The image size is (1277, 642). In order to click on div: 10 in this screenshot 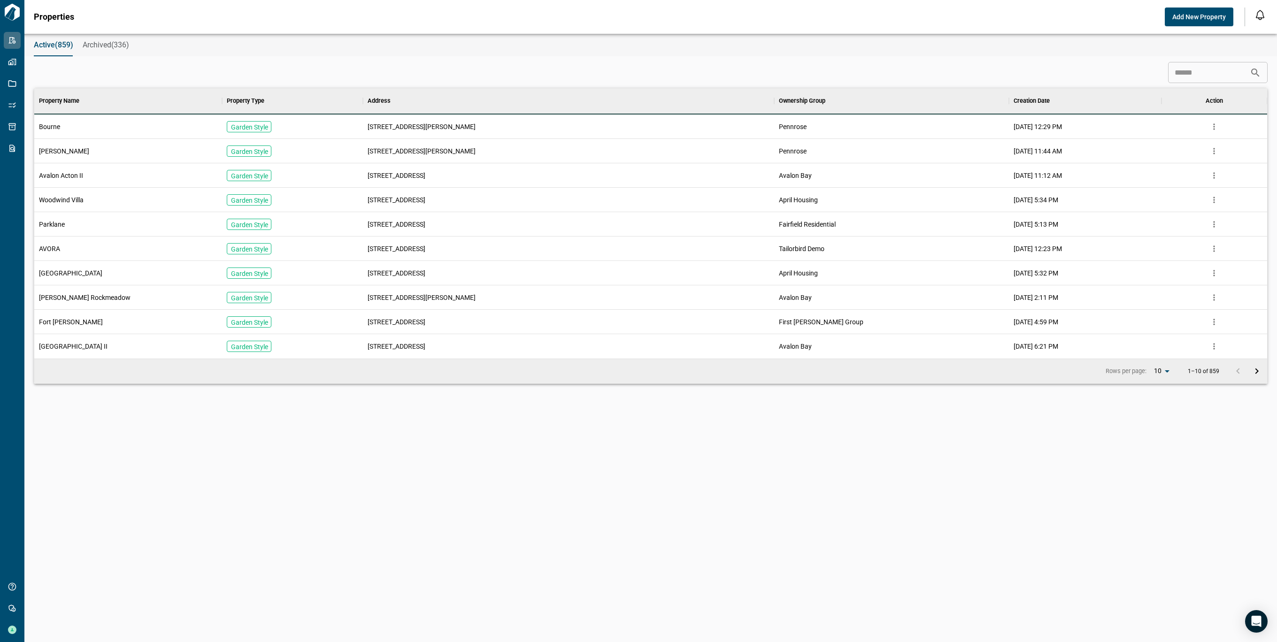, I will do `click(1162, 371)`.